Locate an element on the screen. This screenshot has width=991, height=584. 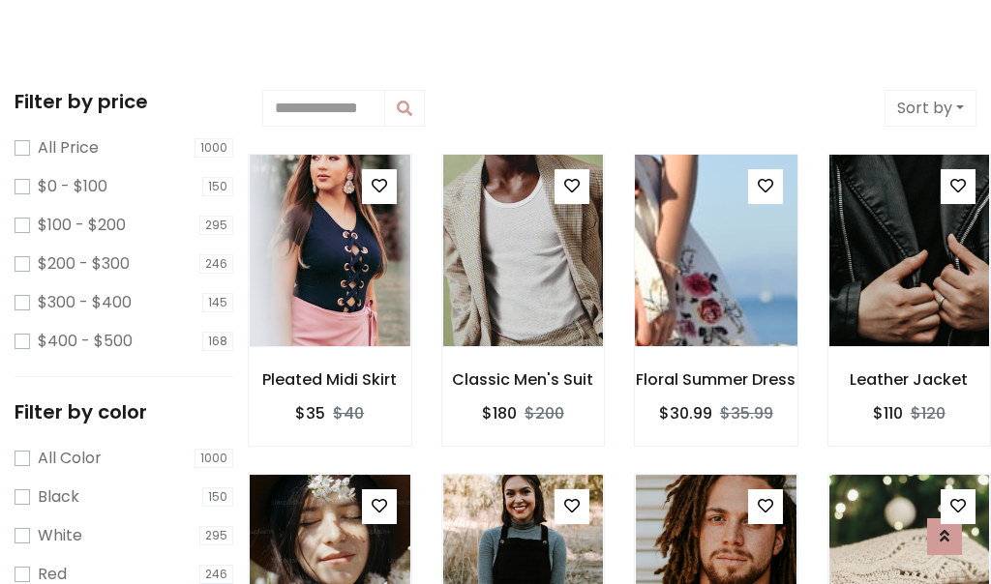
h6: Floral Summer Dress is located at coordinates (716, 379).